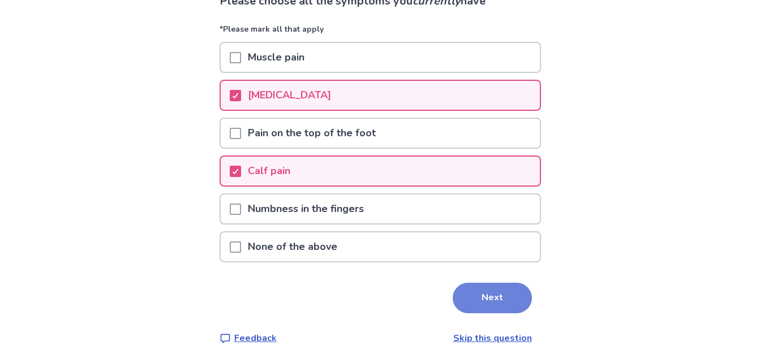  Describe the element at coordinates (492, 298) in the screenshot. I see `button: Next` at that location.